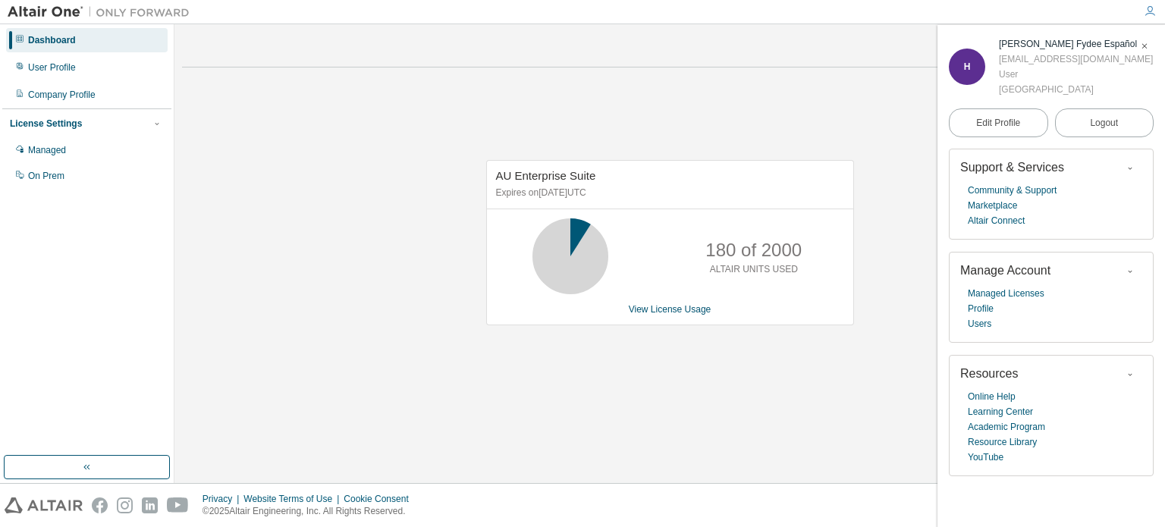 This screenshot has width=1165, height=527. What do you see at coordinates (986, 457) in the screenshot?
I see `a: YouTube` at bounding box center [986, 457].